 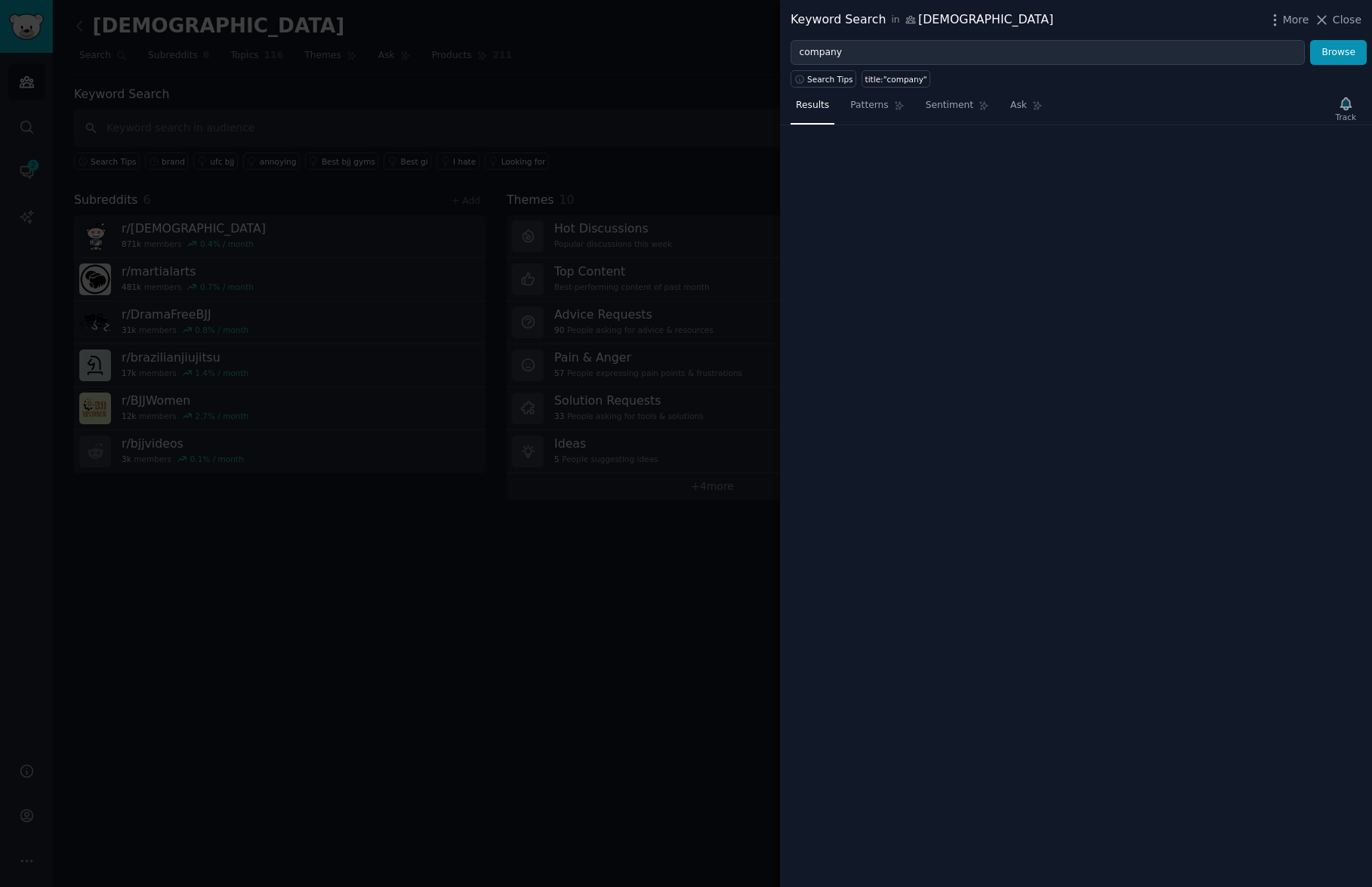 I want to click on span: Sentiment, so click(x=949, y=106).